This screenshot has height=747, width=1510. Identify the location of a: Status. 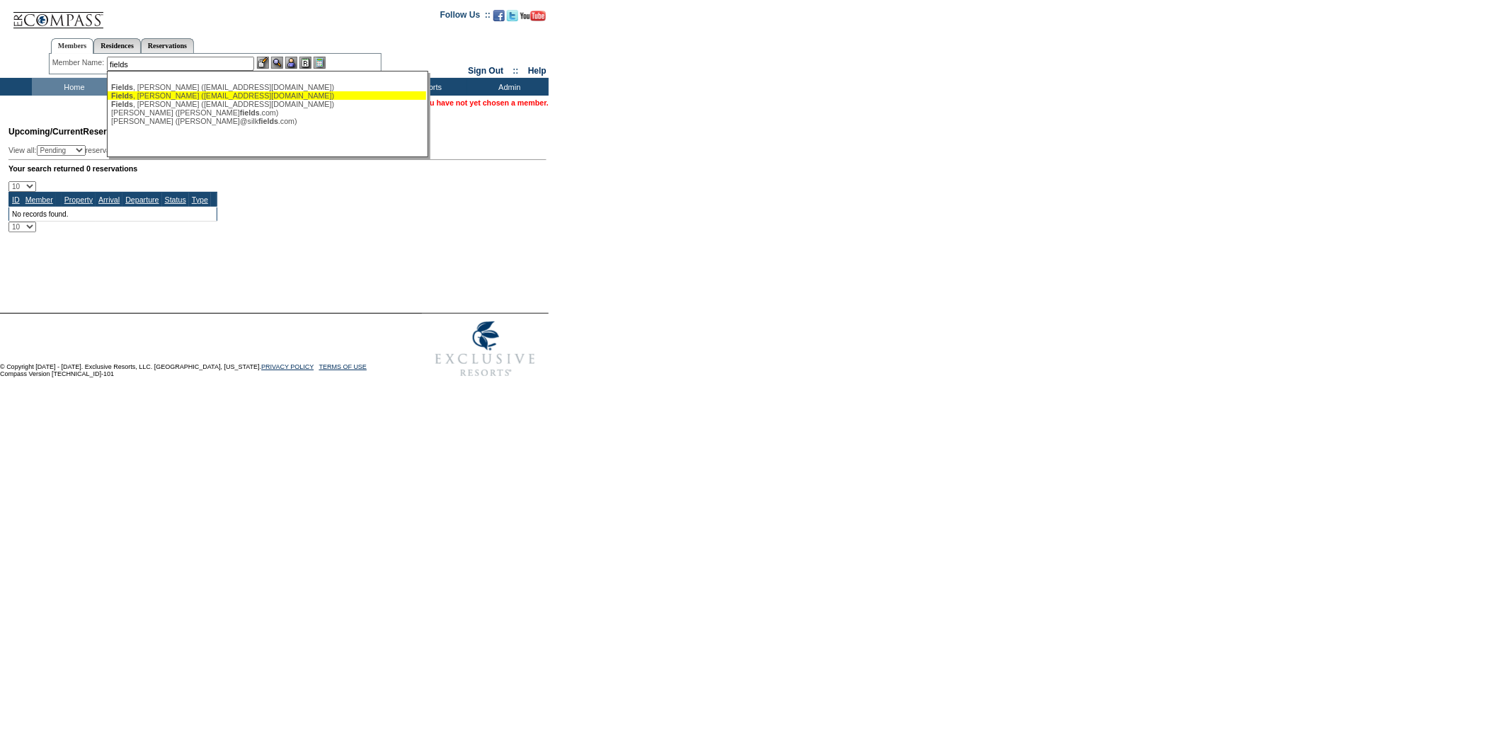
(176, 200).